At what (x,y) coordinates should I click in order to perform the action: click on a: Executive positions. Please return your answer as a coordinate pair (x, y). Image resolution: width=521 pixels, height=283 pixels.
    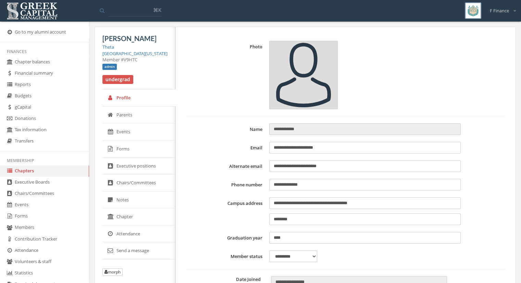
    Looking at the image, I should click on (139, 166).